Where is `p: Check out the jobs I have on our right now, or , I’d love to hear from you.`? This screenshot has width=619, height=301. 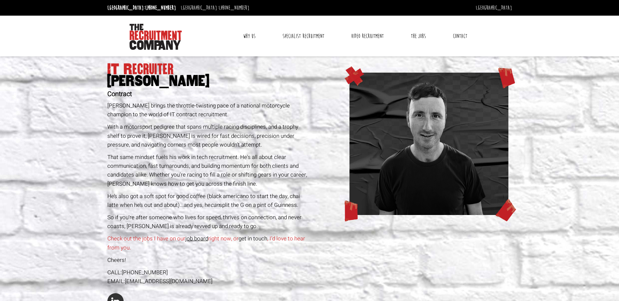 p: Check out the jobs I have on our right now, or , I’d love to hear from you. is located at coordinates (207, 243).